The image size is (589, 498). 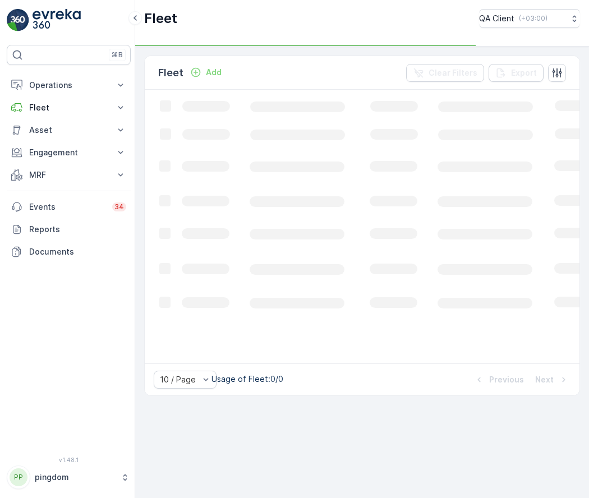 What do you see at coordinates (68, 153) in the screenshot?
I see `p: Engagement` at bounding box center [68, 153].